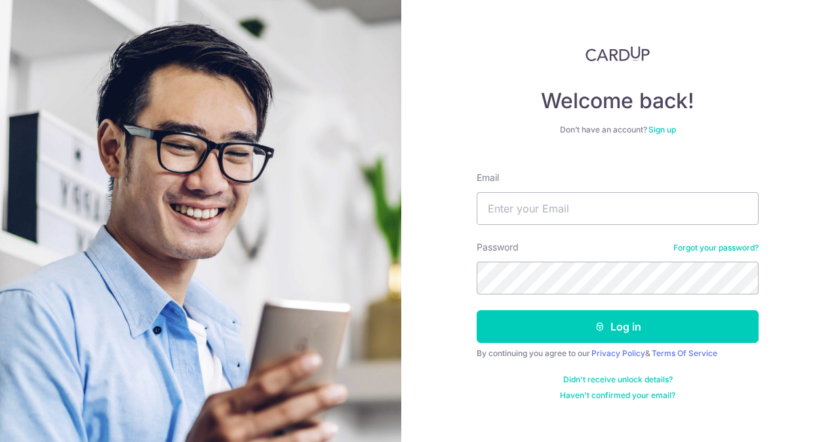 The height and width of the screenshot is (442, 834). Describe the element at coordinates (684, 353) in the screenshot. I see `a: Terms Of Service` at that location.